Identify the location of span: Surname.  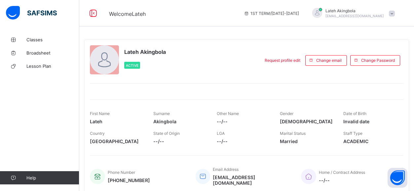
(162, 113).